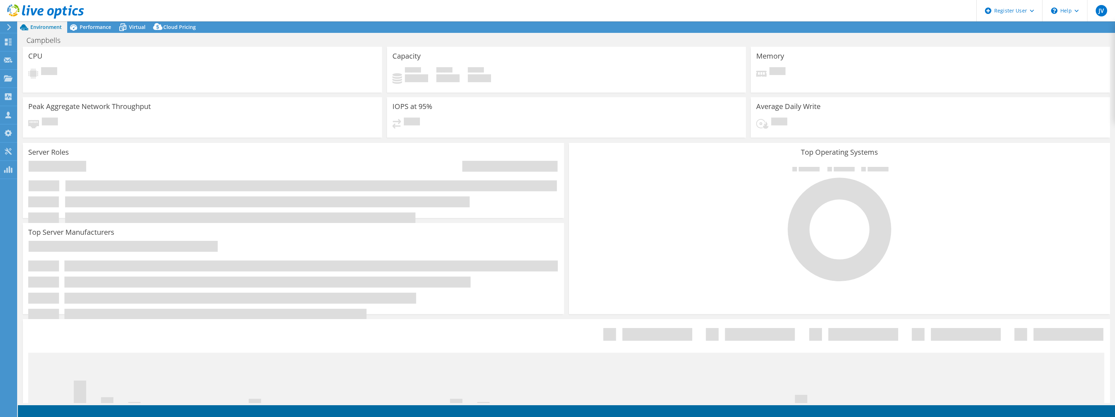  Describe the element at coordinates (46, 27) in the screenshot. I see `span: Environment` at that location.